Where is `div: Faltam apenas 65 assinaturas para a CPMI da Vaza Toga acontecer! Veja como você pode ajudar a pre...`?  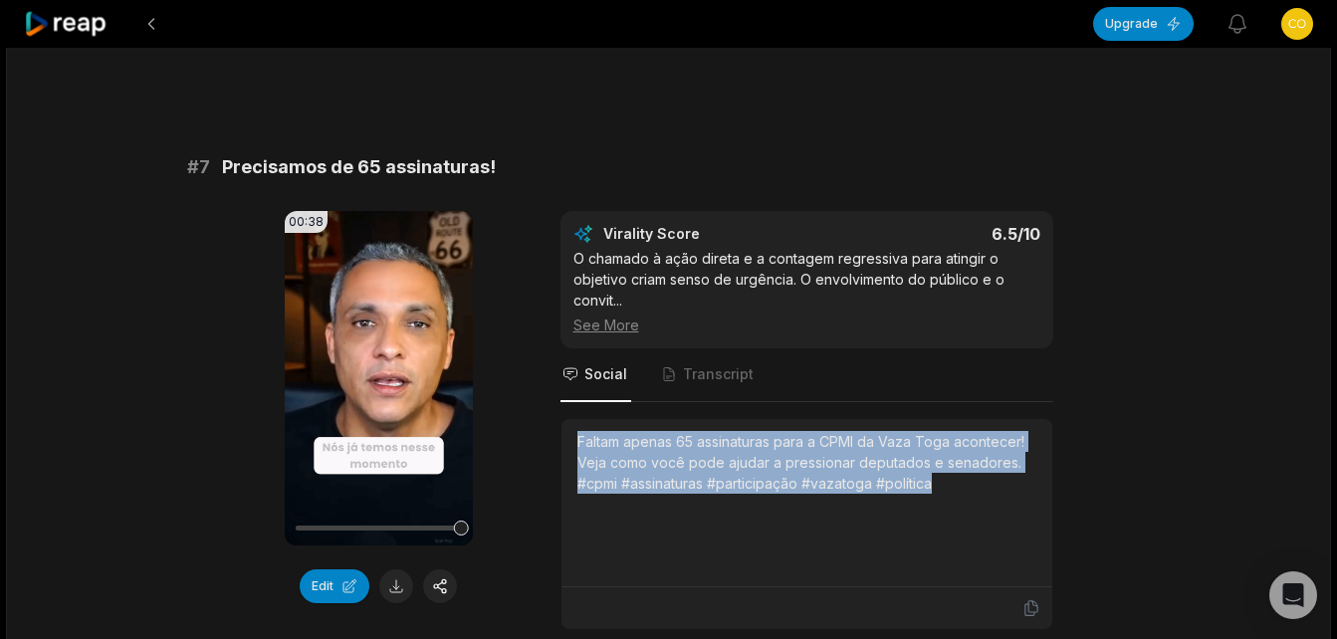
div: Faltam apenas 65 assinaturas para a CPMI da Vaza Toga acontecer! Veja como você pode ajudar a pre... is located at coordinates (807, 462).